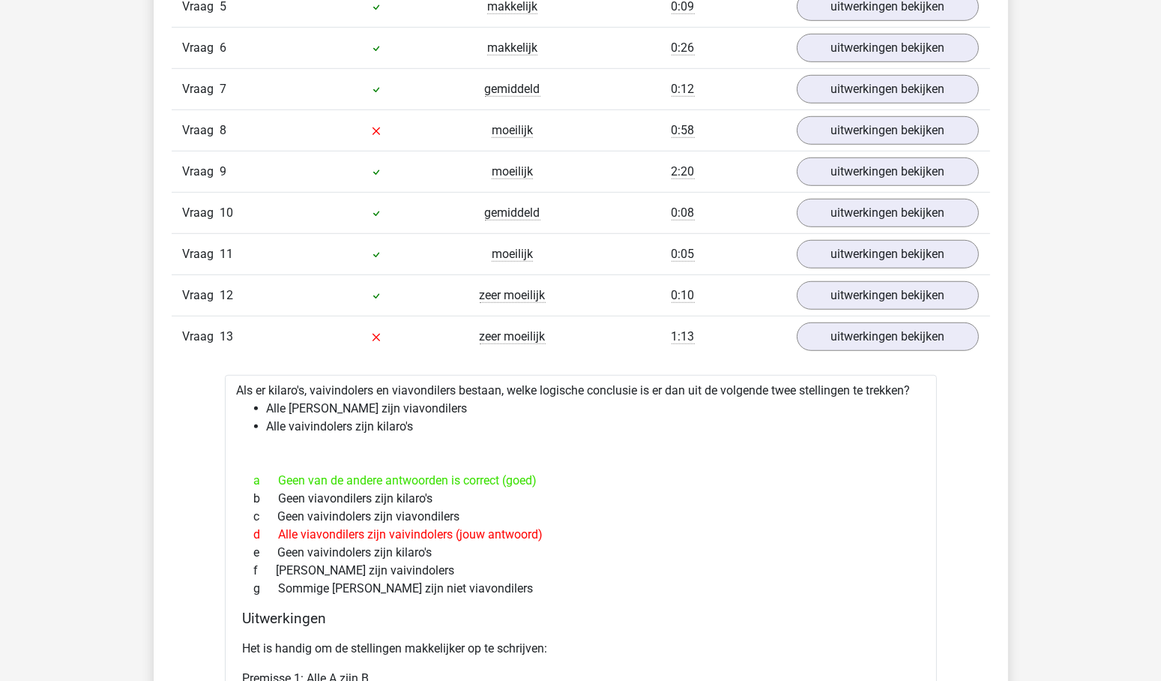  I want to click on span: 0:05, so click(683, 254).